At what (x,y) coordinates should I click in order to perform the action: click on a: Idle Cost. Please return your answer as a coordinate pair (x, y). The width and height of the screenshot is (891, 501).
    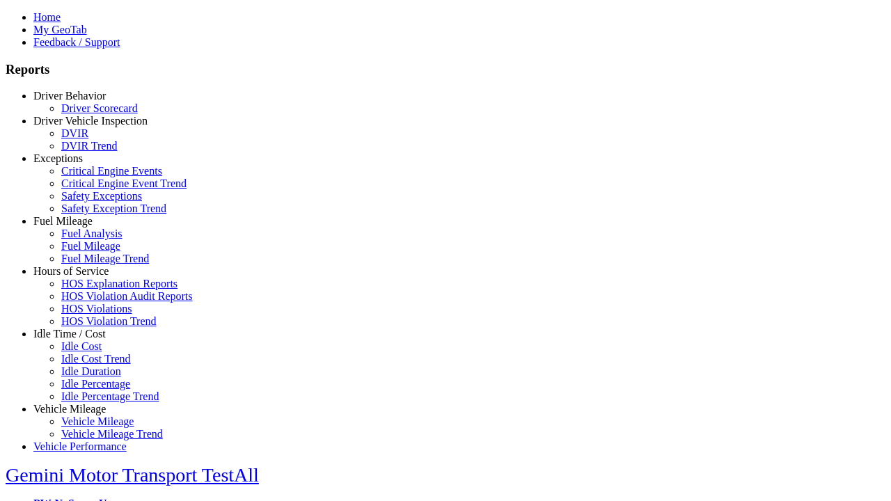
    Looking at the image, I should click on (81, 346).